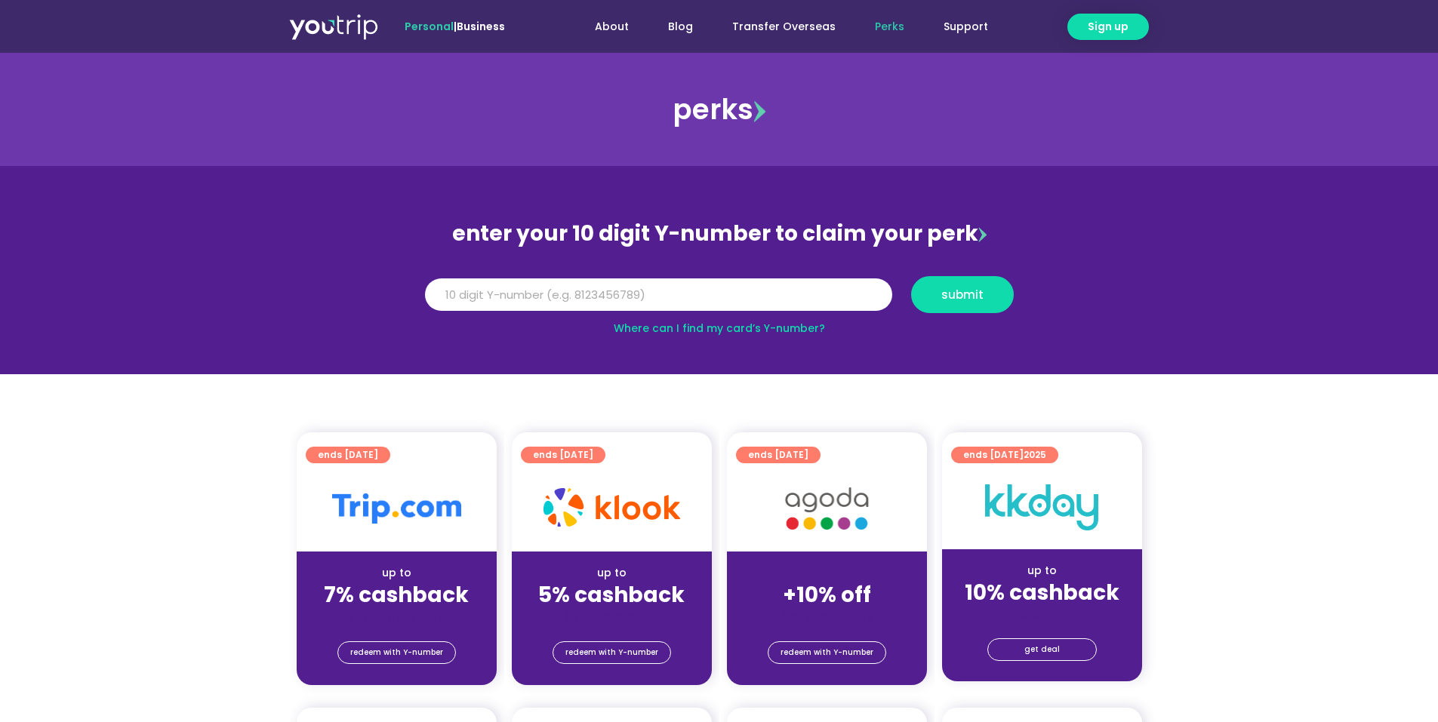  I want to click on a: About, so click(611, 26).